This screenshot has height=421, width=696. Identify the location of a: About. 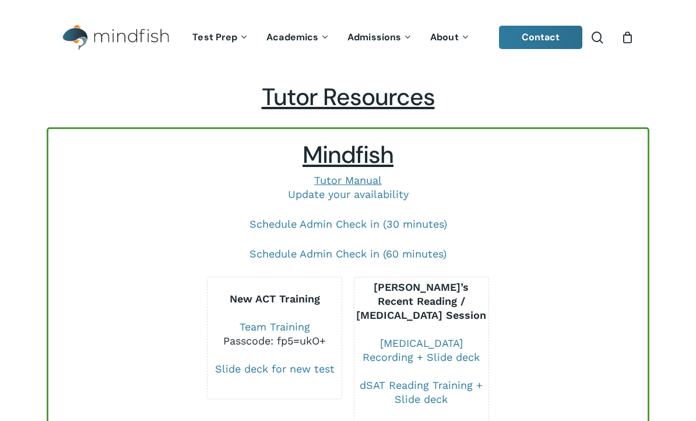
(450, 37).